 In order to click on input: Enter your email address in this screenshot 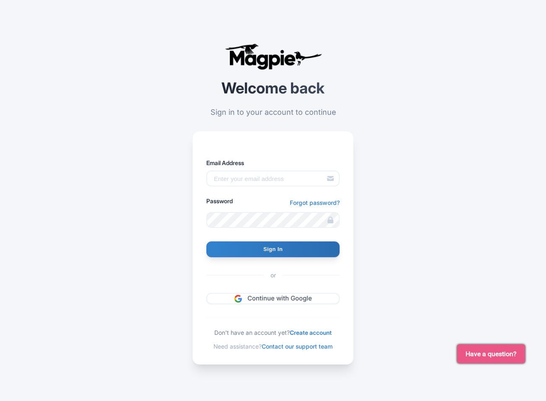, I will do `click(273, 179)`.